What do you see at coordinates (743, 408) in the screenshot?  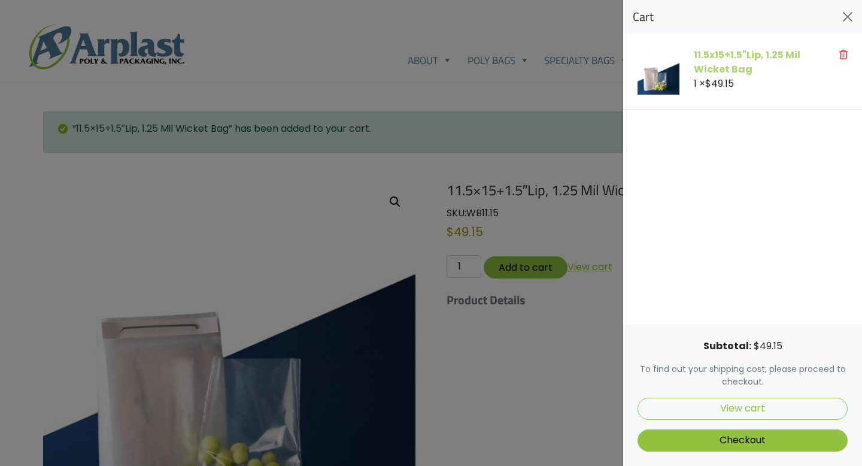 I see `a: View cart` at bounding box center [743, 408].